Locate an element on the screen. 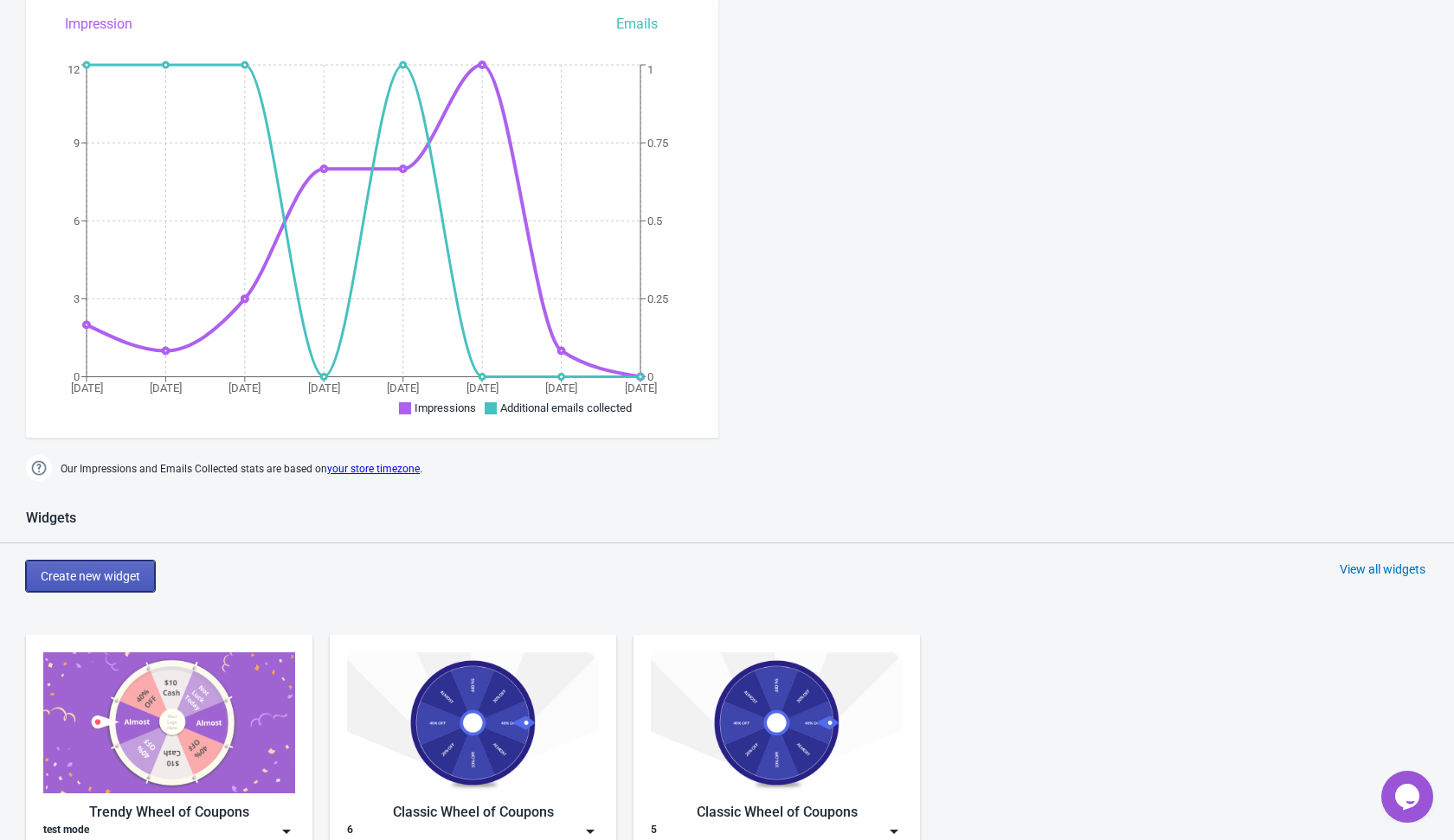 This screenshot has width=1454, height=840. button: Create new widget is located at coordinates (90, 576).